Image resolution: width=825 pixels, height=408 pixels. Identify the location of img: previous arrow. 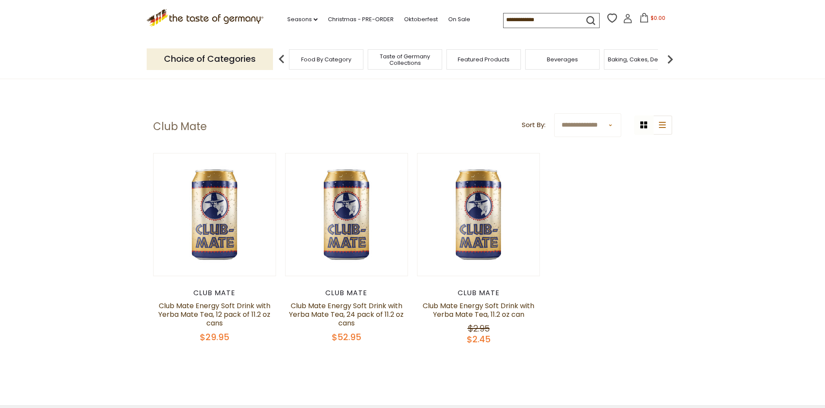
(282, 59).